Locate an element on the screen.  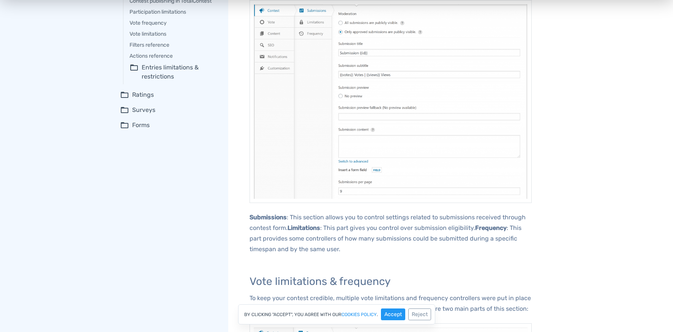
summary: folder_openSurveys is located at coordinates (169, 110).